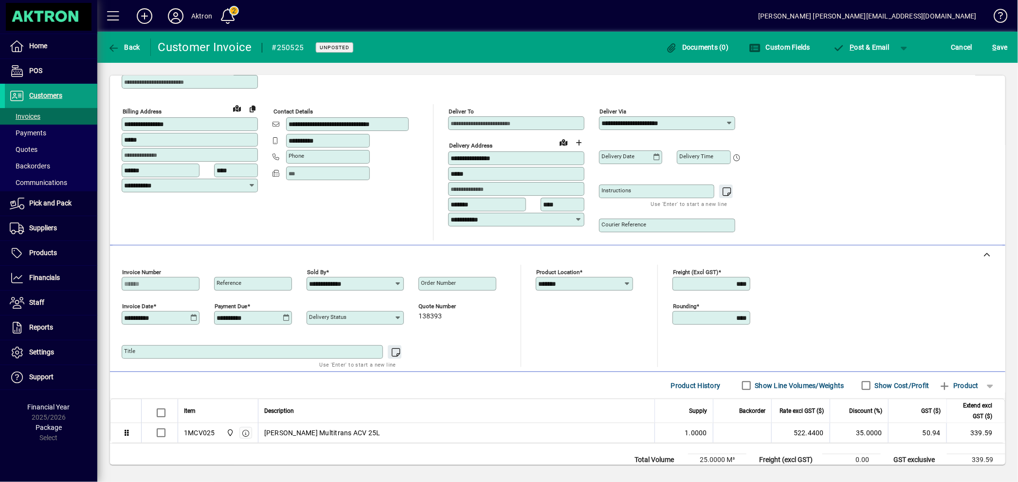 This screenshot has height=482, width=1018. Describe the element at coordinates (618, 156) in the screenshot. I see `mat-label: Delivery date` at that location.